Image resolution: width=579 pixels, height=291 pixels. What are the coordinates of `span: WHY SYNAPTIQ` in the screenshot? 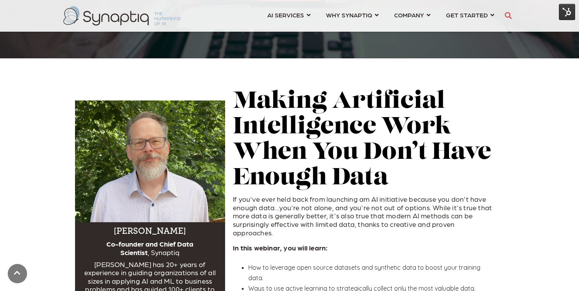 It's located at (349, 15).